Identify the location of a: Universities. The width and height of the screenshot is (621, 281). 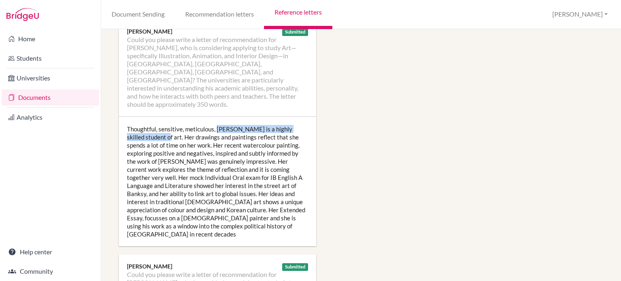
(50, 78).